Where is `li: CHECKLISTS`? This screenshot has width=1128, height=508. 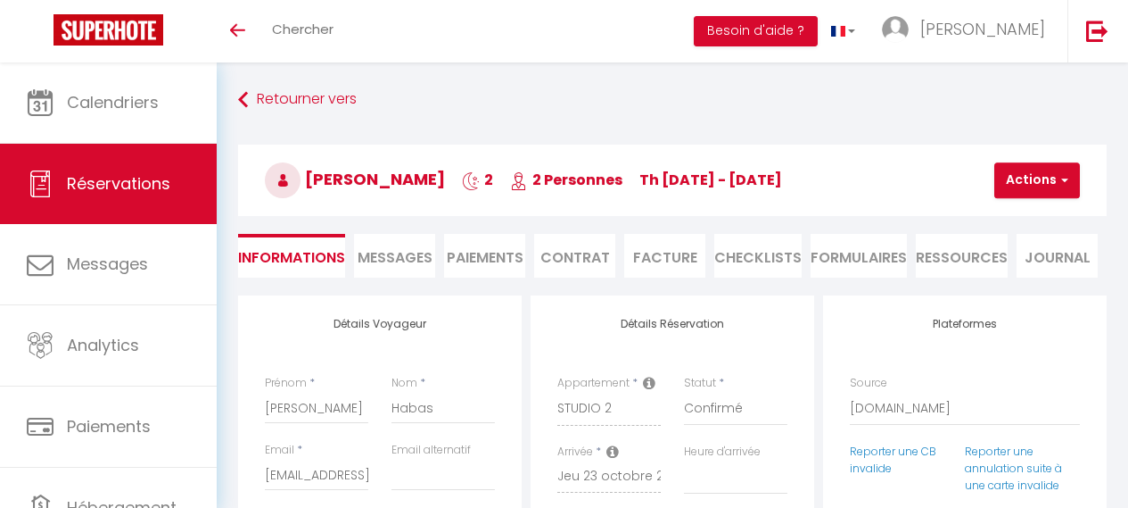
li: CHECKLISTS is located at coordinates (758, 255).